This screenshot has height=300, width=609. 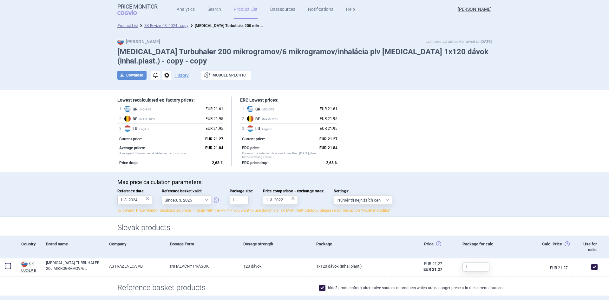 I want to click on input: 1, so click(x=475, y=267).